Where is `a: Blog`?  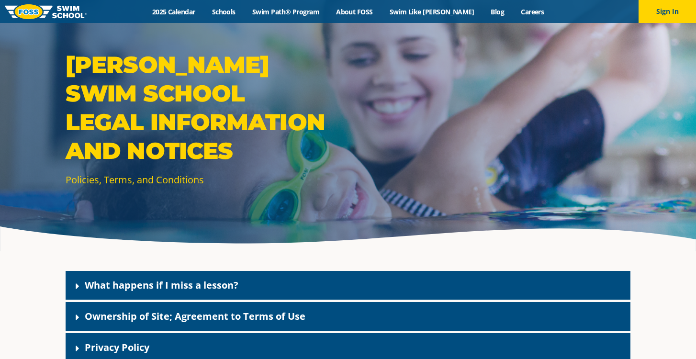 a: Blog is located at coordinates (497, 11).